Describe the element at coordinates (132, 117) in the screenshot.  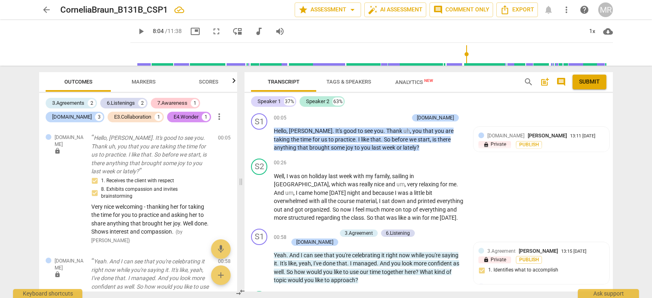
I see `div: E3.Collaboration` at that location.